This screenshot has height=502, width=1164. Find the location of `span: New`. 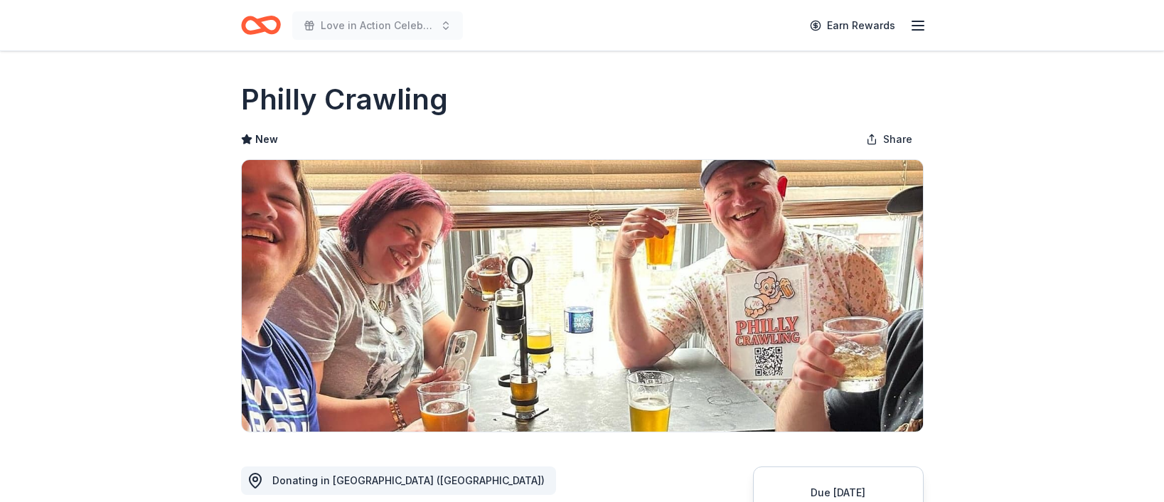

span: New is located at coordinates (267, 139).